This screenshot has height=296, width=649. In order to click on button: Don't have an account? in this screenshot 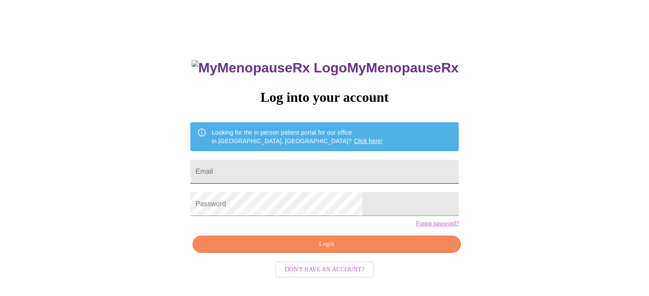, I will do `click(324, 270)`.